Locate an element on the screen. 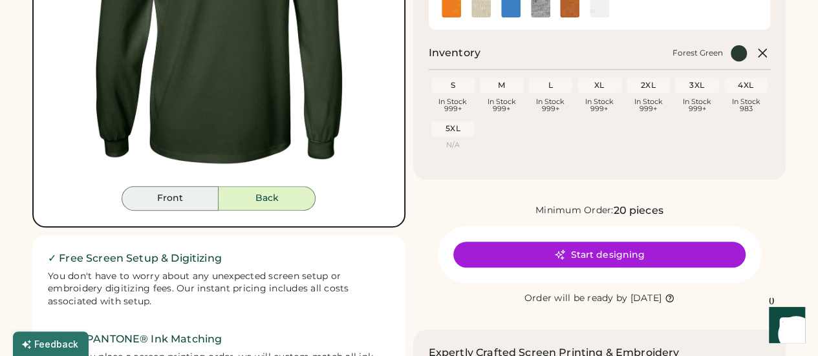 The width and height of the screenshot is (818, 356). h2: Inventory is located at coordinates (455, 53).